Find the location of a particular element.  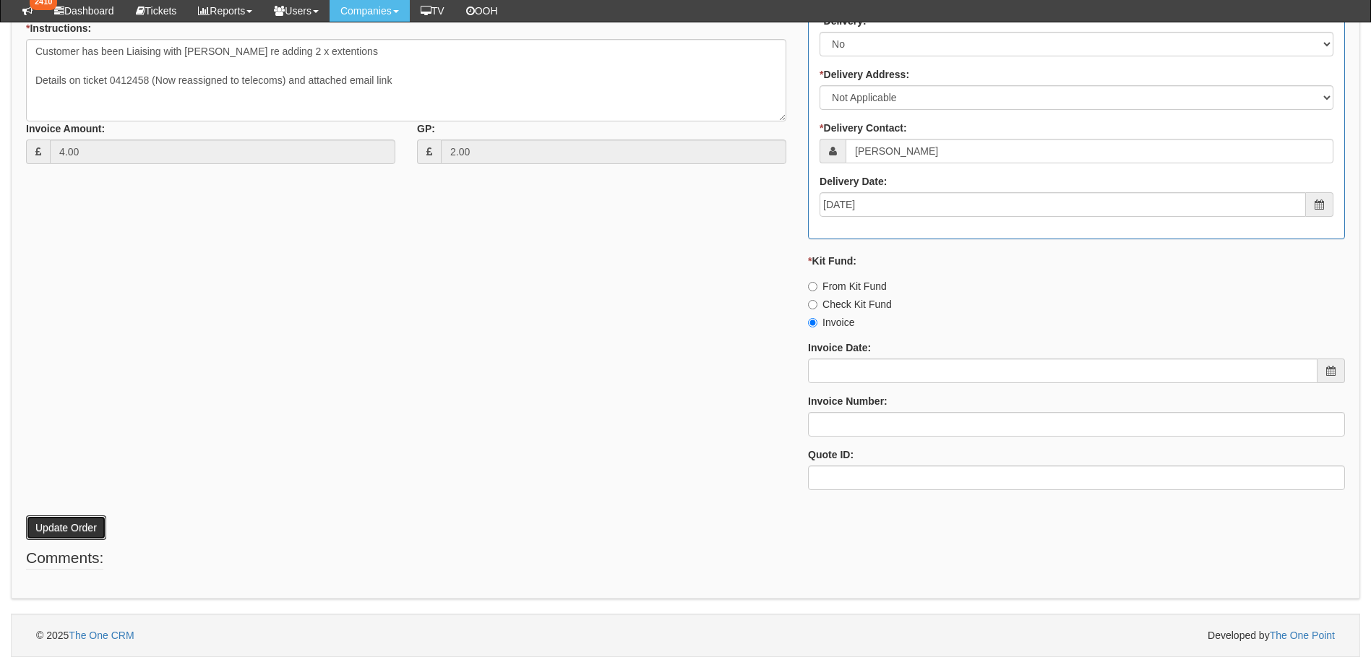

label: Delivery Address: is located at coordinates (864, 74).